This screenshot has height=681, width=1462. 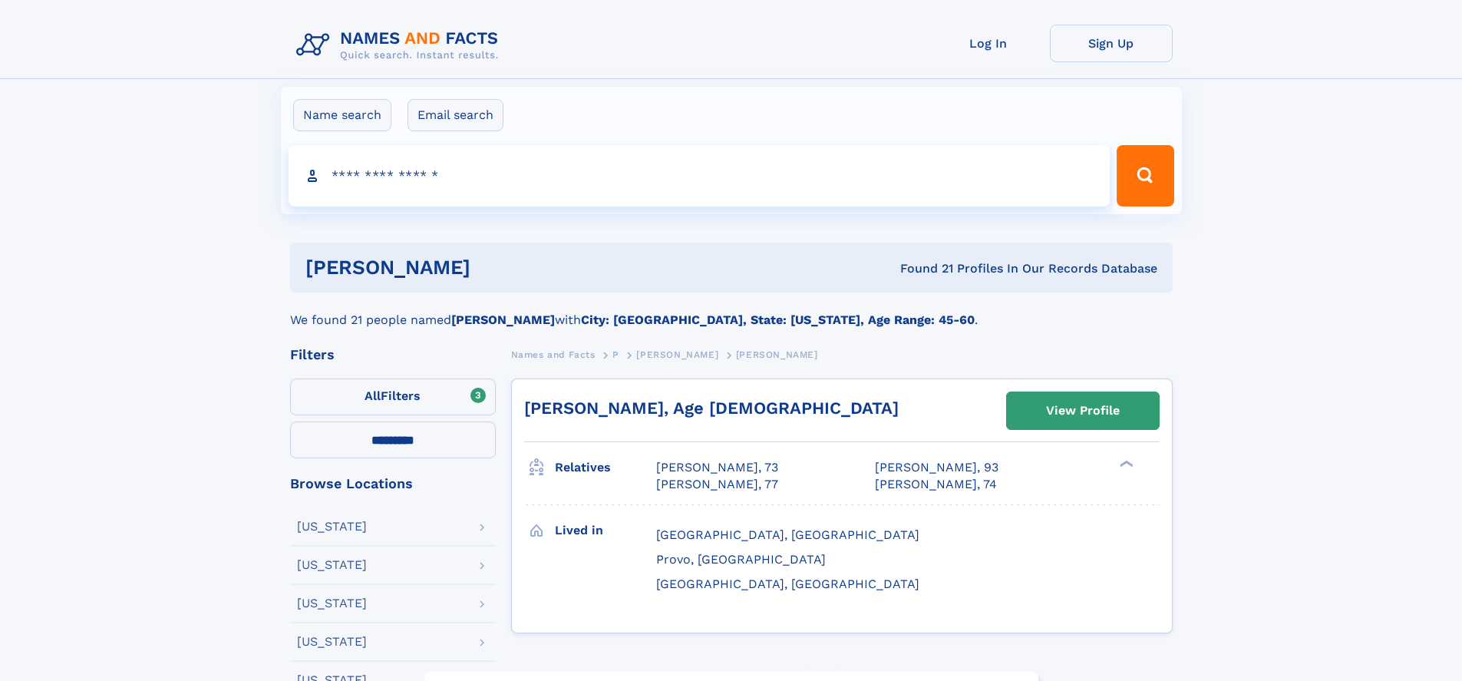 What do you see at coordinates (342, 115) in the screenshot?
I see `label: Name search` at bounding box center [342, 115].